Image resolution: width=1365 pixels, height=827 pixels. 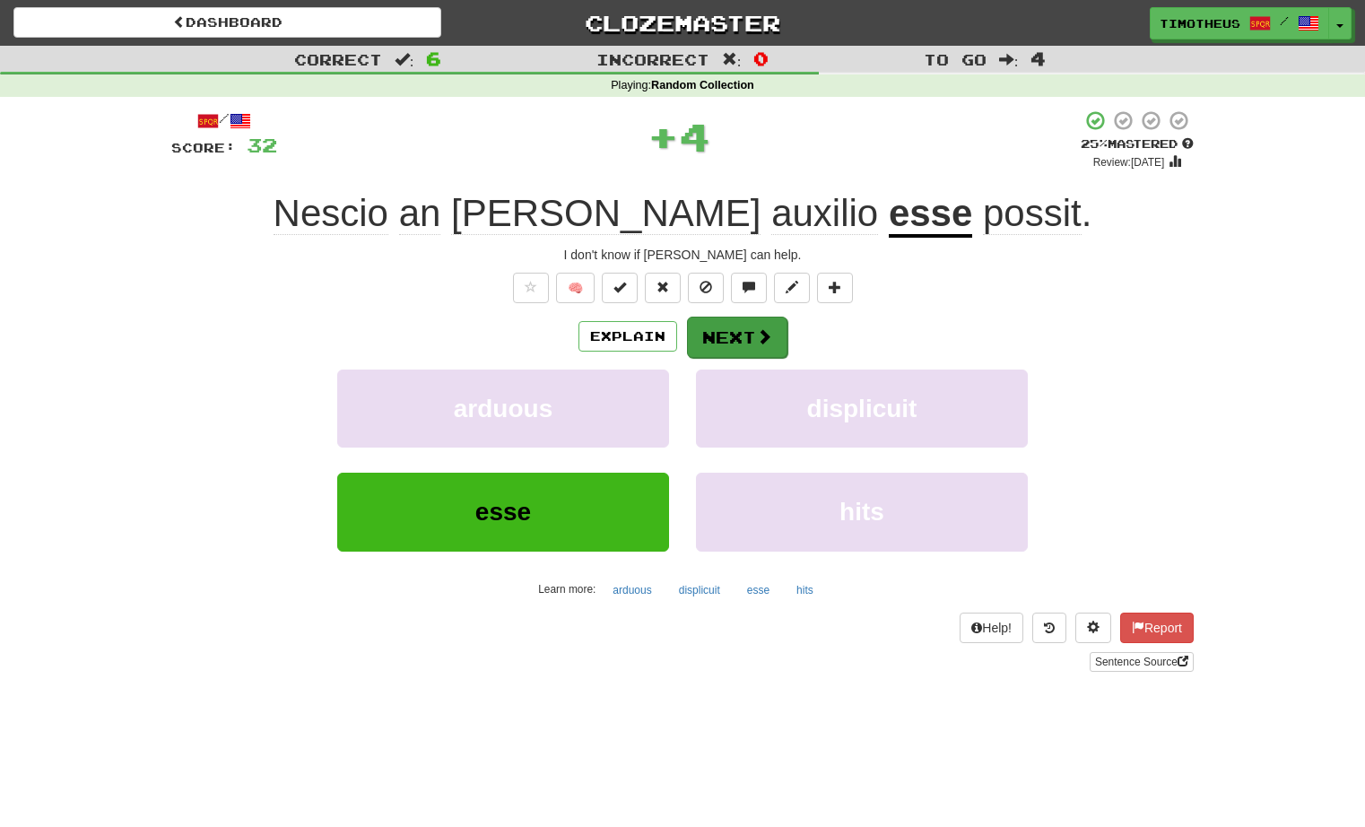 I want to click on a: Timotheus /, so click(x=1239, y=23).